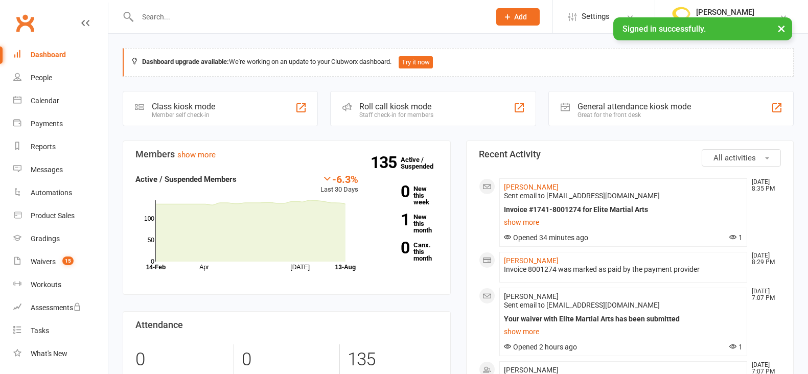 The image size is (808, 374). I want to click on div: Gradings, so click(45, 239).